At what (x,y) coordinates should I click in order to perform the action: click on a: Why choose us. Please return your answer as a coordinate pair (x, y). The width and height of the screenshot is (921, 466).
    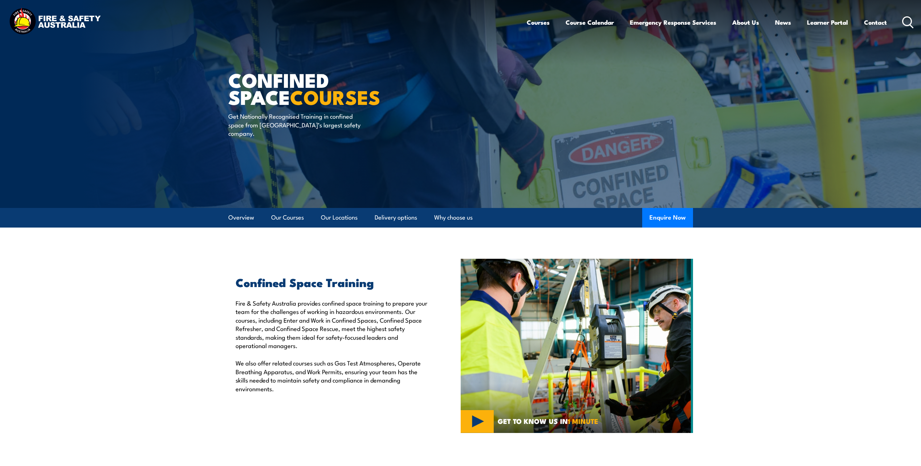
    Looking at the image, I should click on (453, 217).